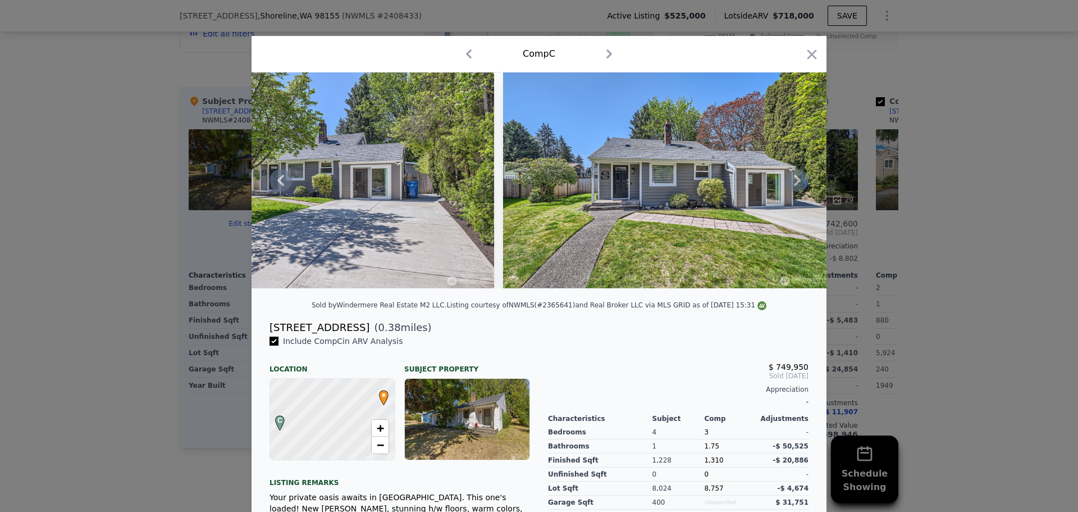 Image resolution: width=1078 pixels, height=512 pixels. What do you see at coordinates (730, 446) in the screenshot?
I see `div: 1.75` at bounding box center [730, 446].